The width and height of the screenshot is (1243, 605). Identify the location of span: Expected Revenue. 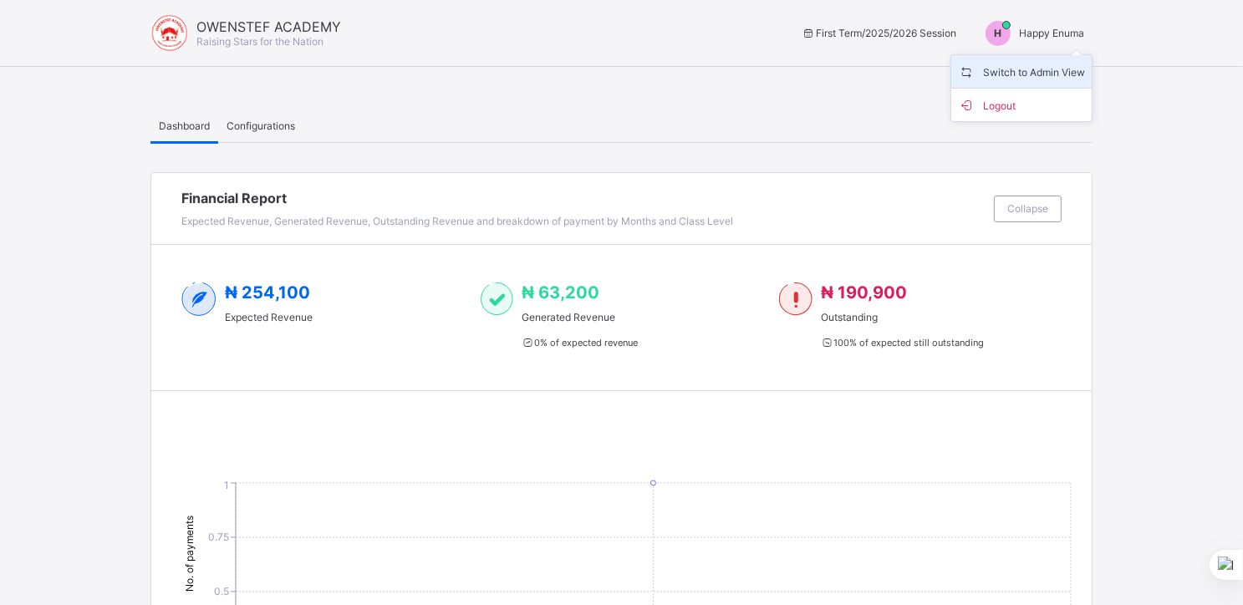
(268, 317).